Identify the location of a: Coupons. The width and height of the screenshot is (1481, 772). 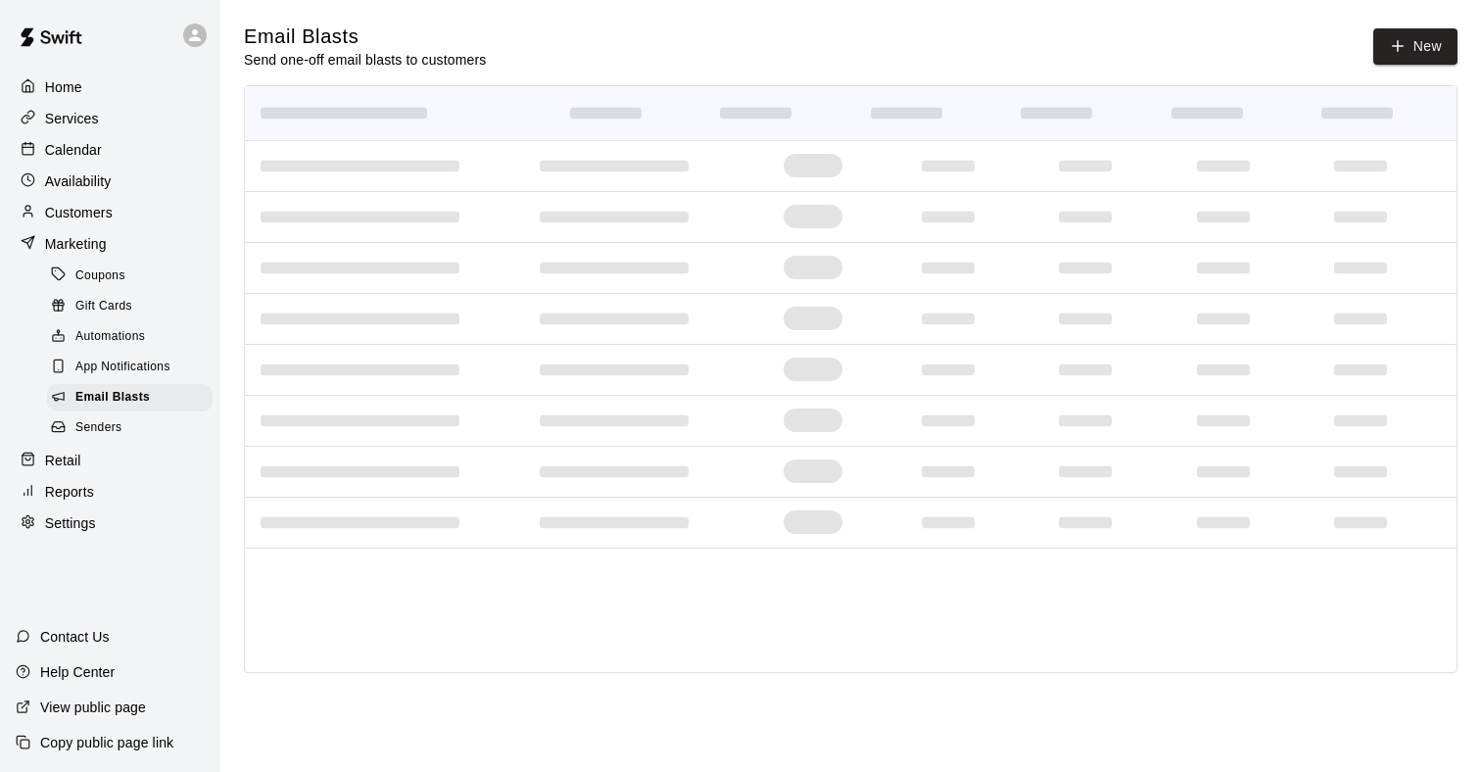
(133, 275).